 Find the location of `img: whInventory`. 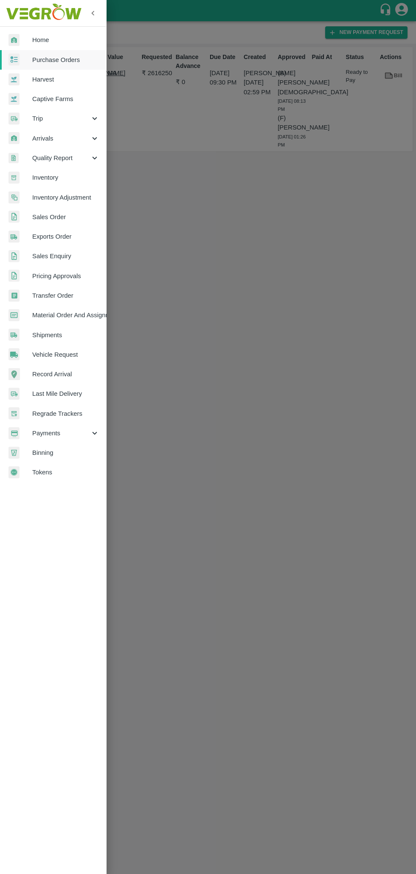

img: whInventory is located at coordinates (14, 177).